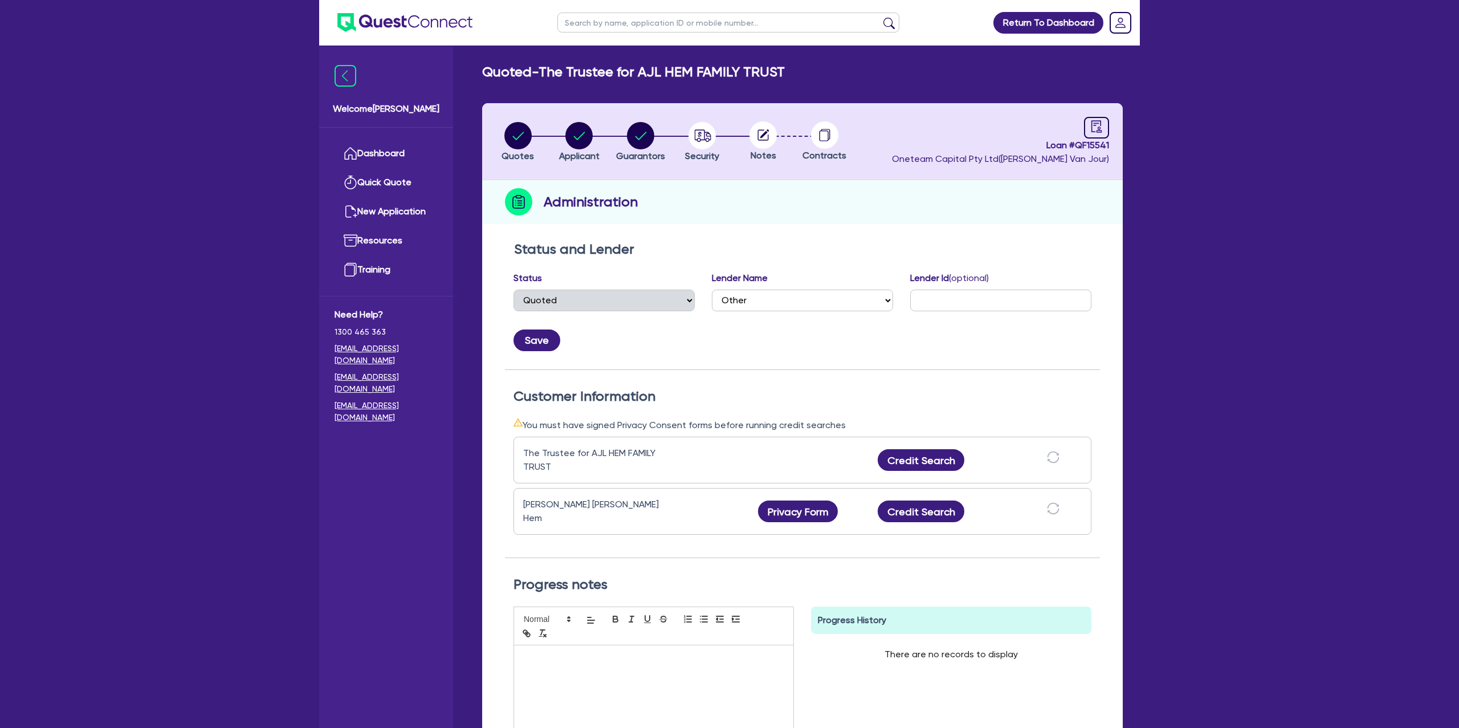  What do you see at coordinates (824, 155) in the screenshot?
I see `span: Contracts` at bounding box center [824, 155].